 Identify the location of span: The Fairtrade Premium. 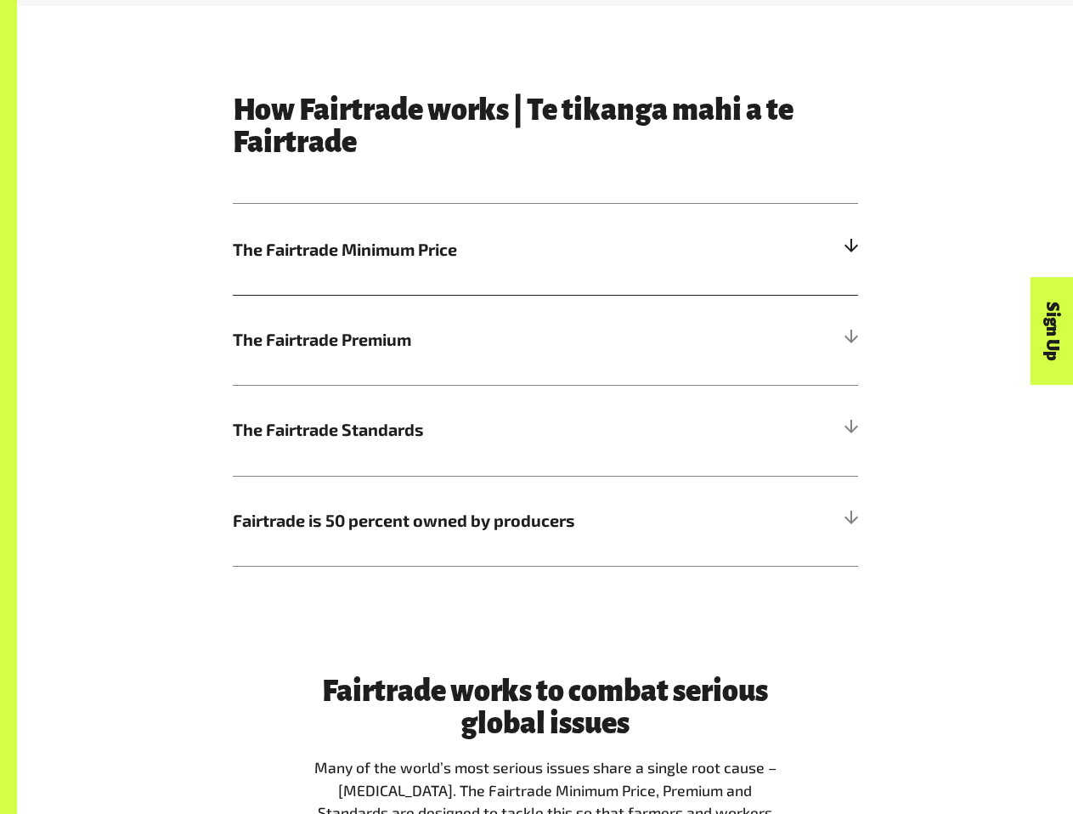
(467, 340).